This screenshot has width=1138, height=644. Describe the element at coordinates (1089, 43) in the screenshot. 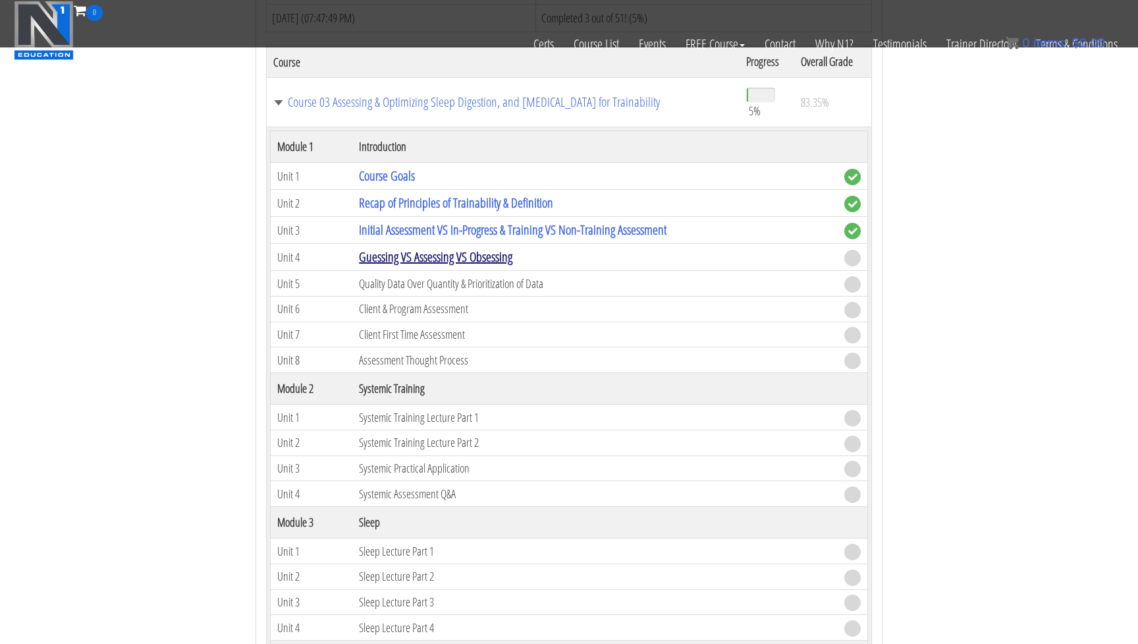

I see `bdi: 0.00` at that location.